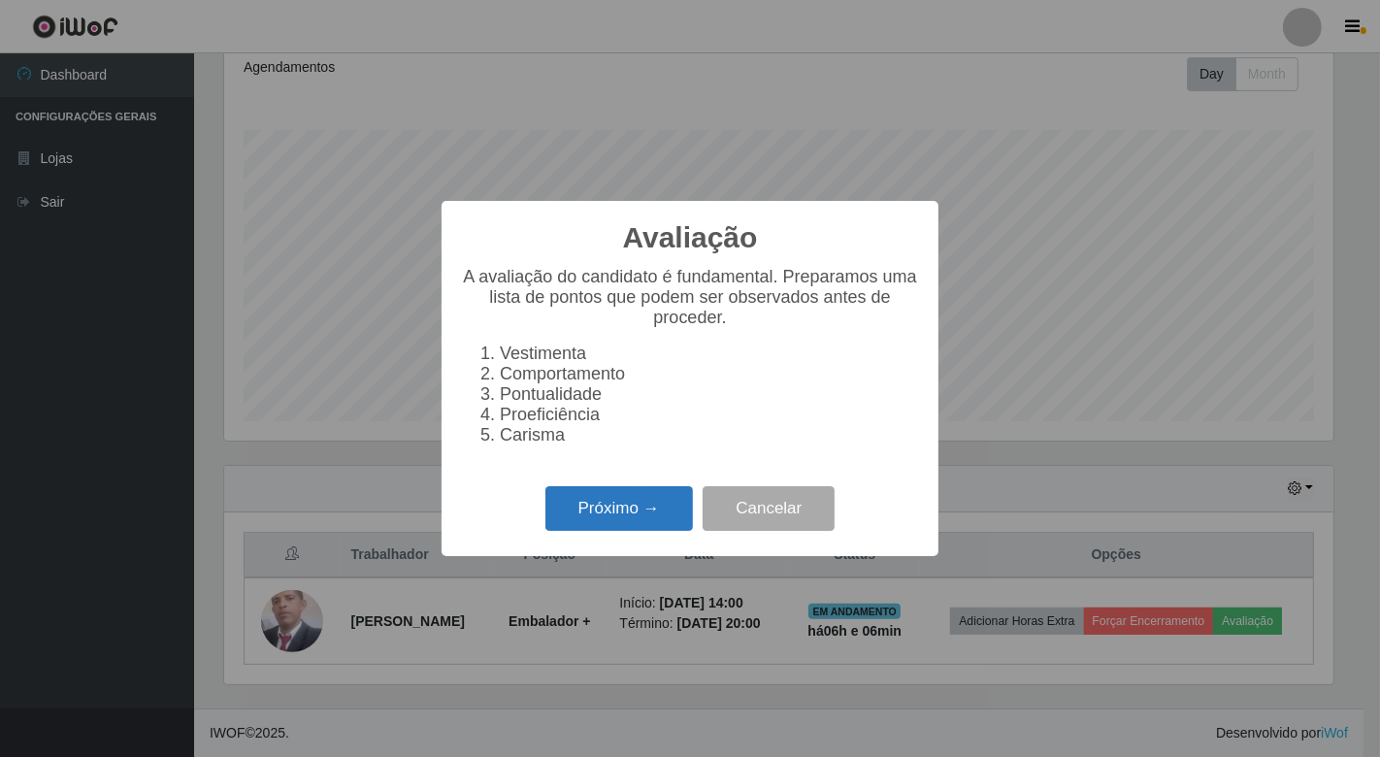 The height and width of the screenshot is (757, 1380). I want to click on li: Proeficiência, so click(709, 414).